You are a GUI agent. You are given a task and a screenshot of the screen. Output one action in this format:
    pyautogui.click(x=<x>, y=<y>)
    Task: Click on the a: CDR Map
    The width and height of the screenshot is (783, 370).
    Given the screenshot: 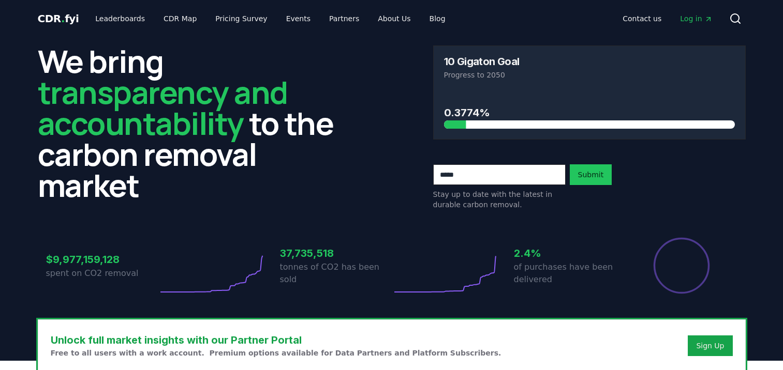 What is the action you would take?
    pyautogui.click(x=180, y=19)
    